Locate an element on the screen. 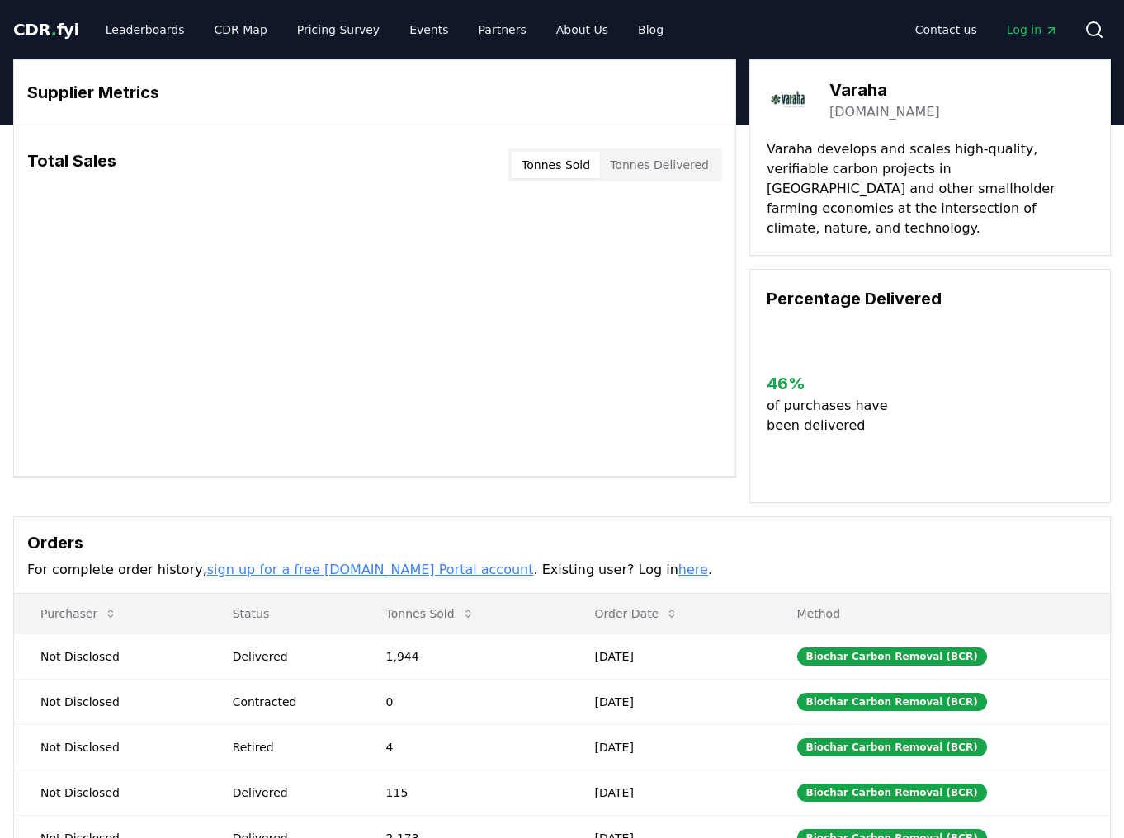 The width and height of the screenshot is (1124, 838). h3: Total Sales is located at coordinates (72, 165).